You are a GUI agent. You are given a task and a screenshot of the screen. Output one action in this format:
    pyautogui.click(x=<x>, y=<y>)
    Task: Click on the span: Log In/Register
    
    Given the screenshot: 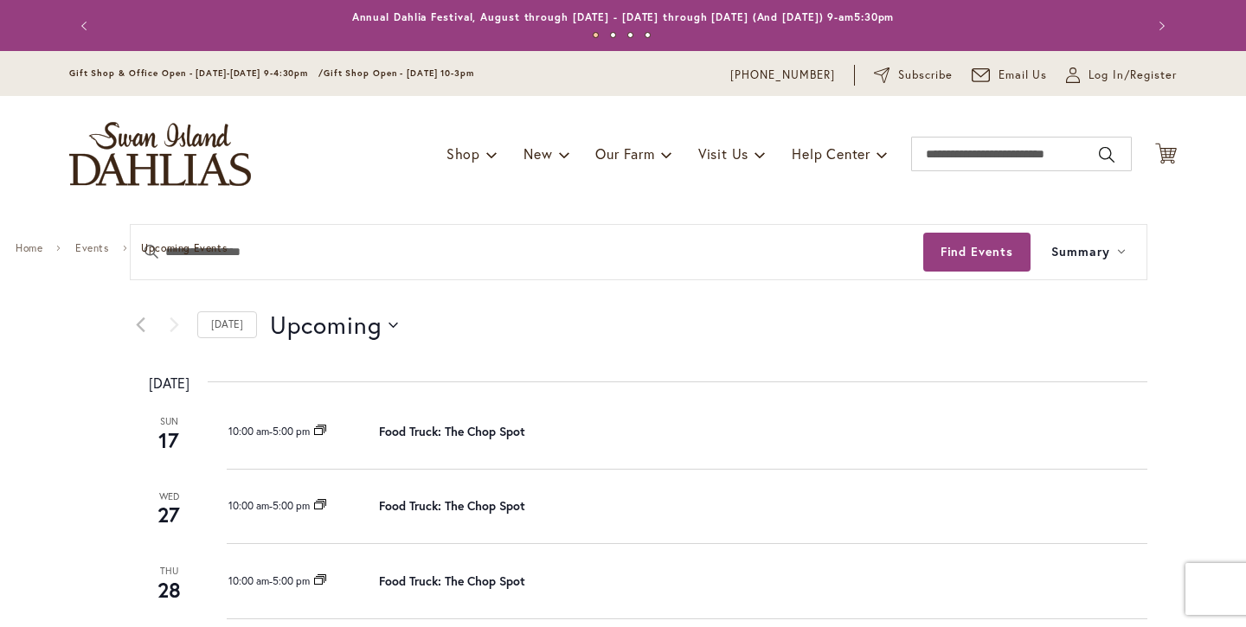 What is the action you would take?
    pyautogui.click(x=1132, y=75)
    